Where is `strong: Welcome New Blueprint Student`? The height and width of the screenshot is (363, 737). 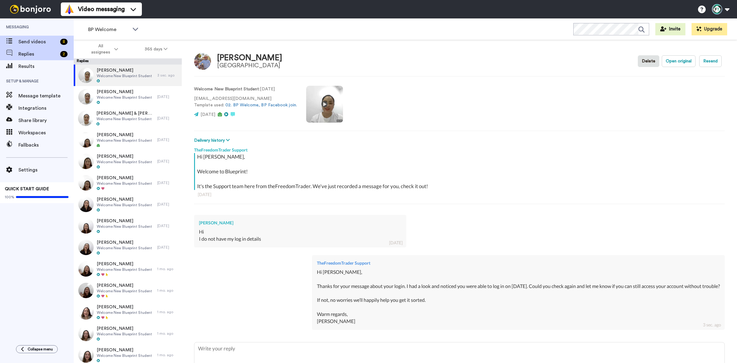 strong: Welcome New Blueprint Student is located at coordinates (226, 89).